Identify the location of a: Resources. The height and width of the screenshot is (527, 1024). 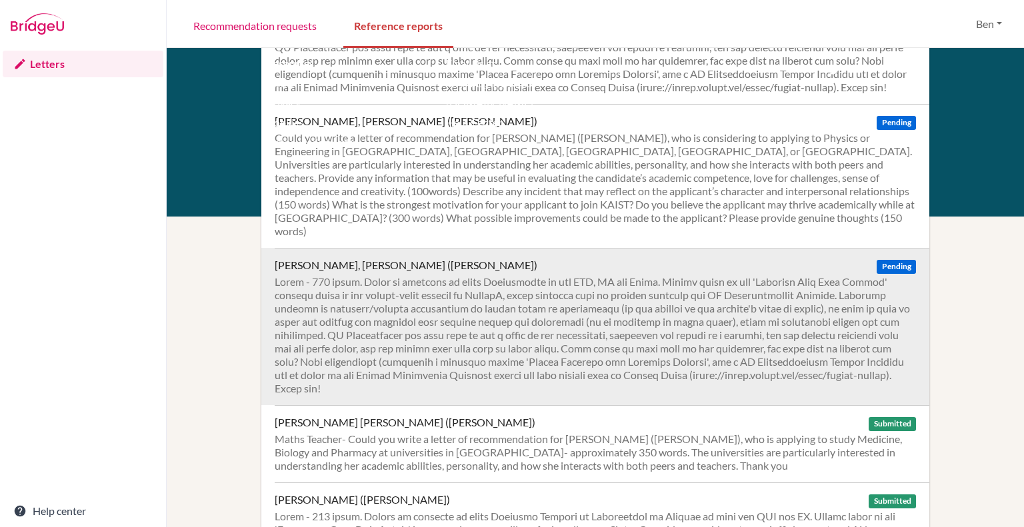
(290, 63).